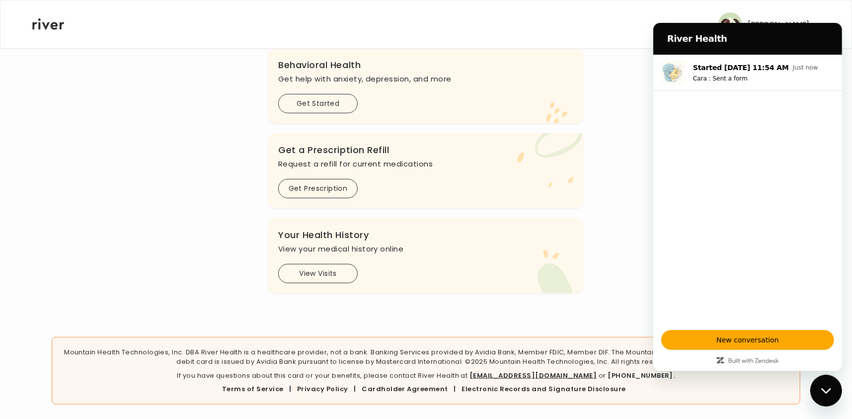 The width and height of the screenshot is (852, 419). Describe the element at coordinates (426, 235) in the screenshot. I see `h3: Your Health History` at that location.